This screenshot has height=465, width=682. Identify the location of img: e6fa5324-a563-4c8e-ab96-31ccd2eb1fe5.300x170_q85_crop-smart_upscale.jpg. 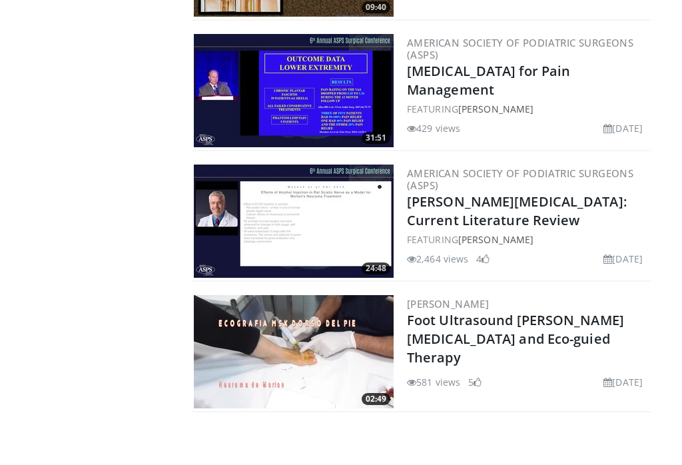
(294, 91).